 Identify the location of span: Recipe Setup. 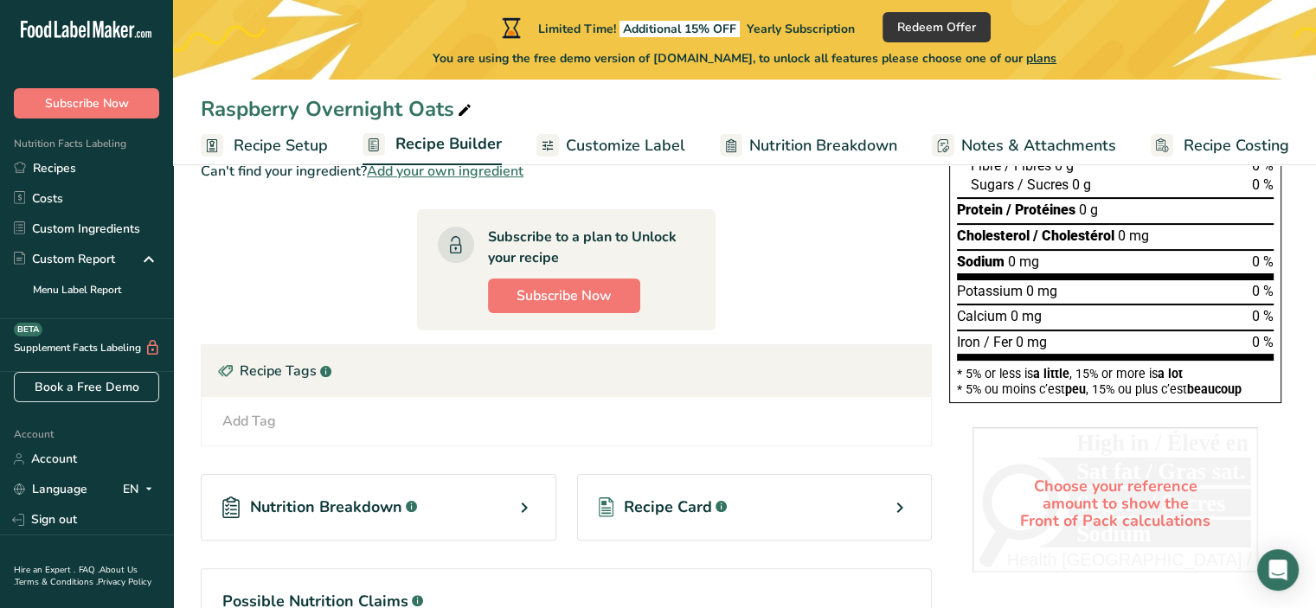
(280, 145).